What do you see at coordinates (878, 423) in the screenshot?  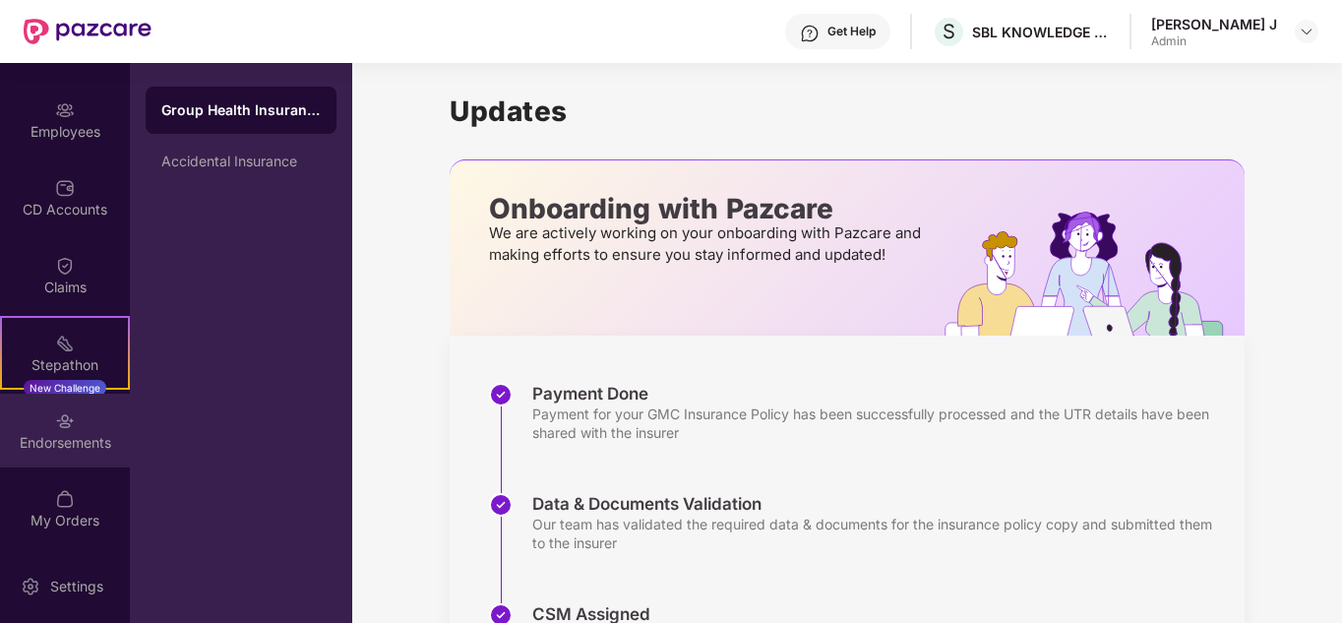 I see `div: Payment for your GMC Insurance Policy has been successfully processed and the UTR details have be...` at bounding box center [878, 423].